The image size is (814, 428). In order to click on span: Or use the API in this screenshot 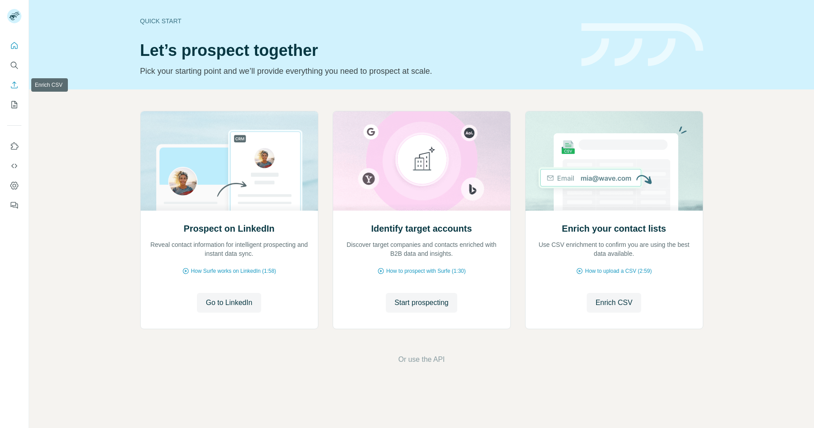, I will do `click(422, 359)`.